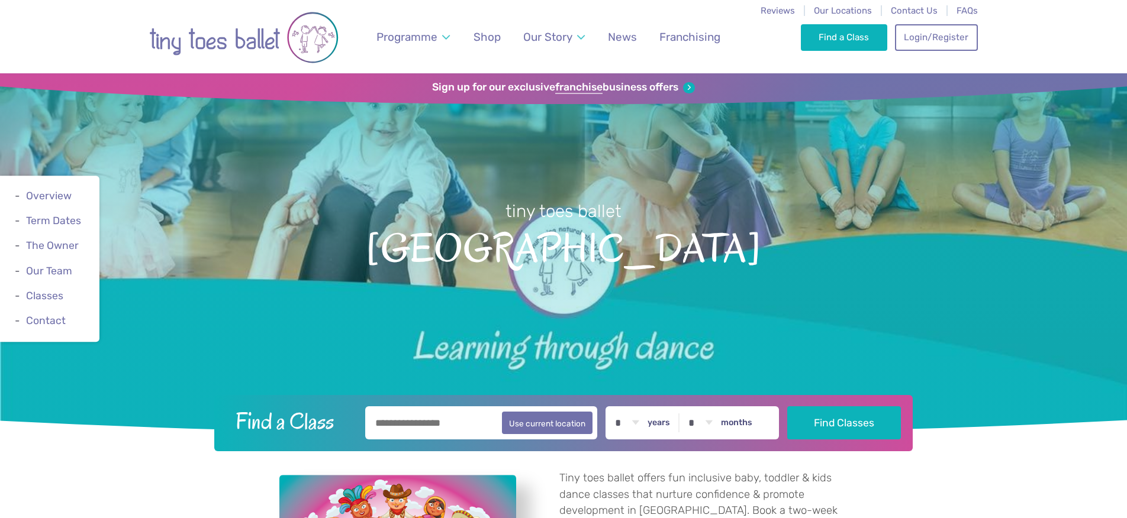 This screenshot has height=518, width=1127. I want to click on label: months, so click(736, 423).